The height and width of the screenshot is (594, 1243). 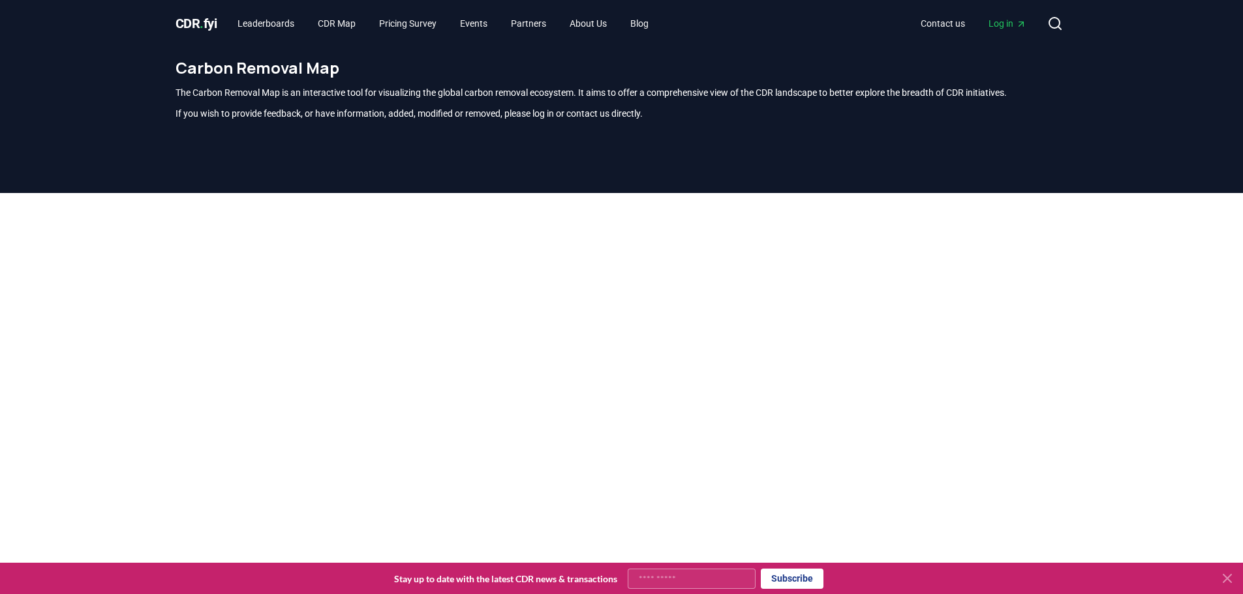 What do you see at coordinates (639, 23) in the screenshot?
I see `a: Blog` at bounding box center [639, 23].